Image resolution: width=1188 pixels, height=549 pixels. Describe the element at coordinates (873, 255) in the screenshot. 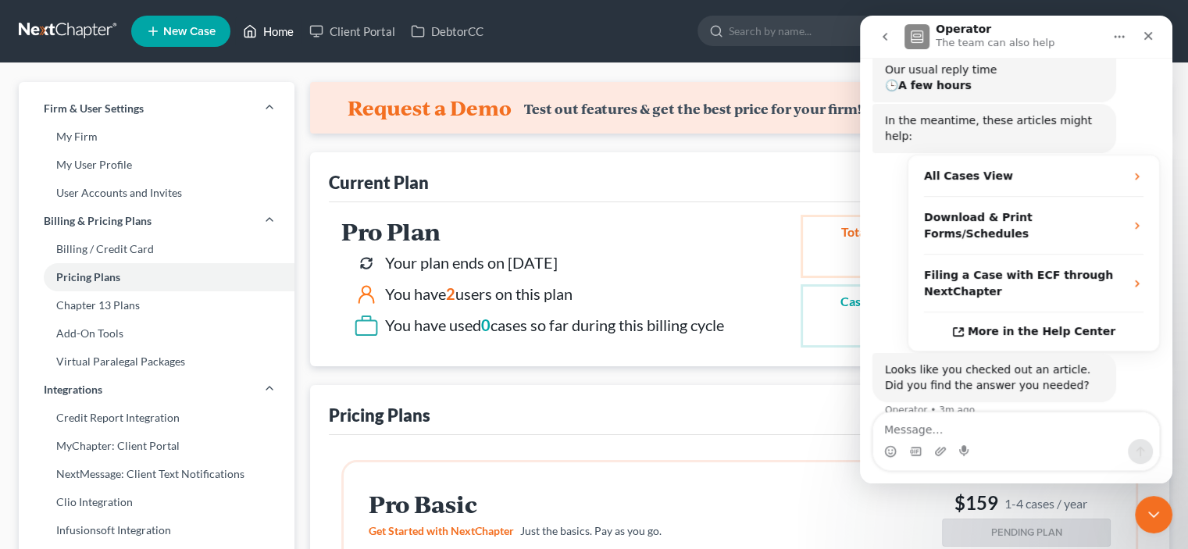

I see `h2: 2` at that location.